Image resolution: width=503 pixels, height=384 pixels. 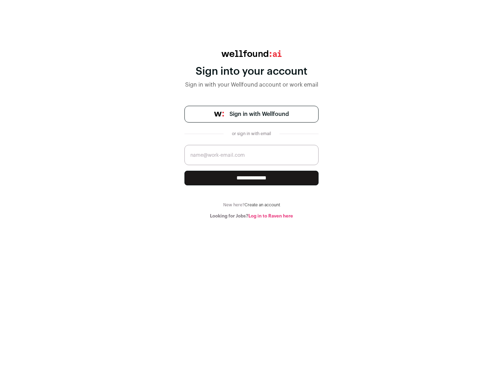 I want to click on img: wellfound-symbol-flush-black-fb3c872781a75f747ccb3a119075da62bfe97bd399995f84a933054e44a575c4.png, so click(x=219, y=114).